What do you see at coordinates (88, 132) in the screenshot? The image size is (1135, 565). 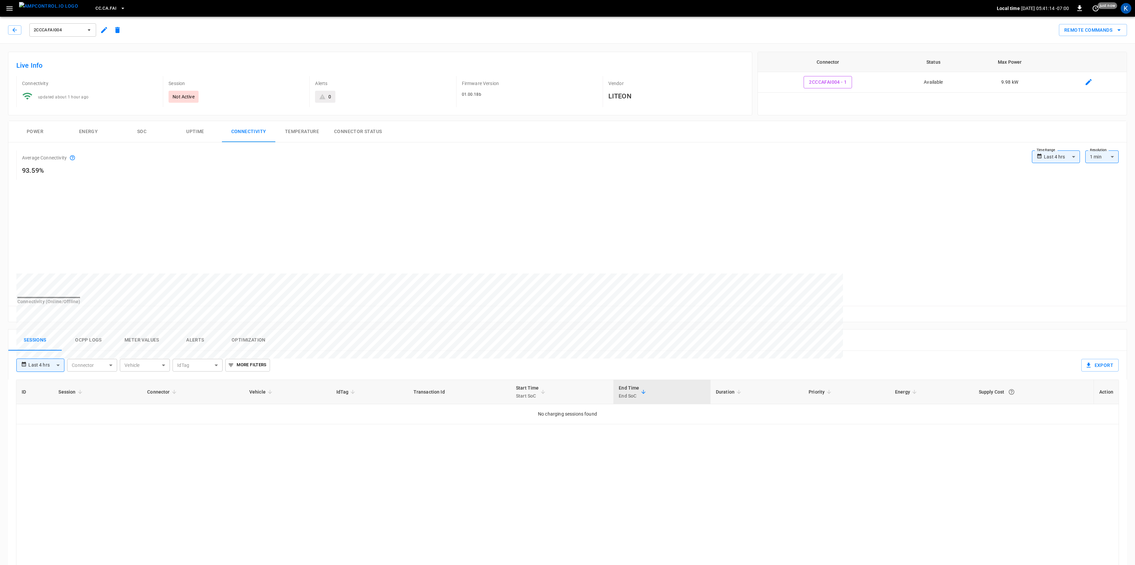 I see `button: Energy` at bounding box center [88, 132].